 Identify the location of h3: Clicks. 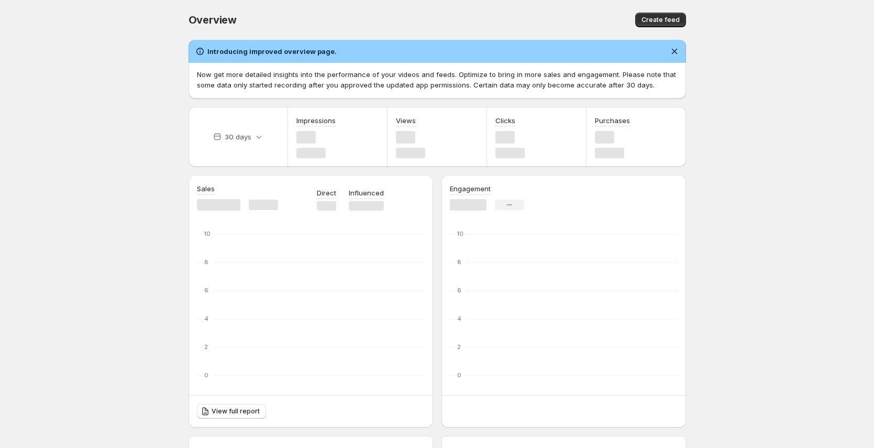
(505, 120).